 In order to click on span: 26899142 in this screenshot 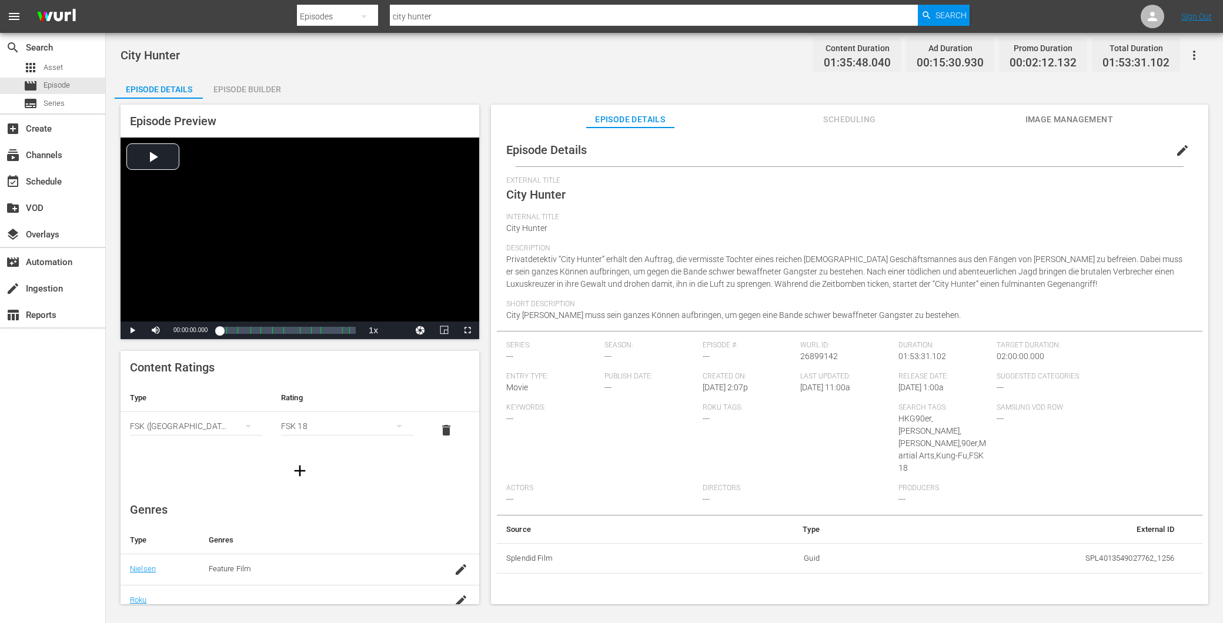, I will do `click(819, 356)`.